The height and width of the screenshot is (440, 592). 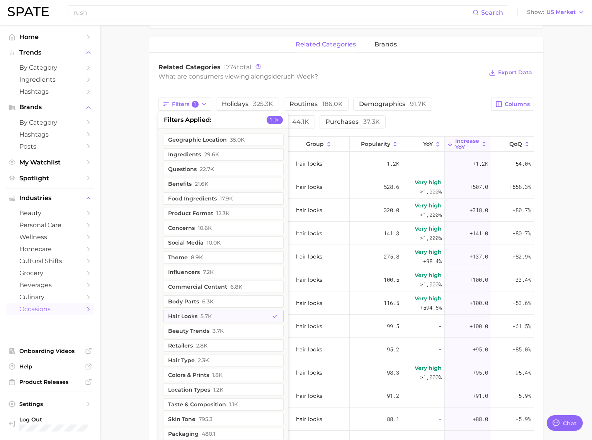 What do you see at coordinates (346, 395) in the screenshot?
I see `button: rush weektiktok hairhair looks91.2-+91.0-5.9%` at bounding box center [346, 395].